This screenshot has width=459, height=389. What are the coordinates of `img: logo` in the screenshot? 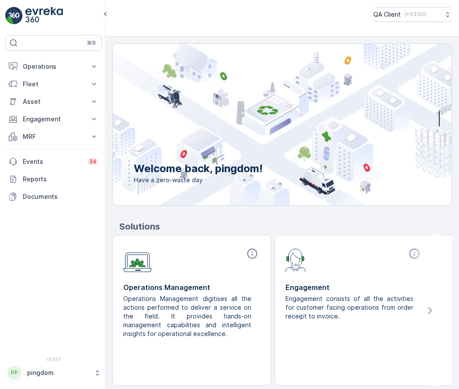 It's located at (14, 16).